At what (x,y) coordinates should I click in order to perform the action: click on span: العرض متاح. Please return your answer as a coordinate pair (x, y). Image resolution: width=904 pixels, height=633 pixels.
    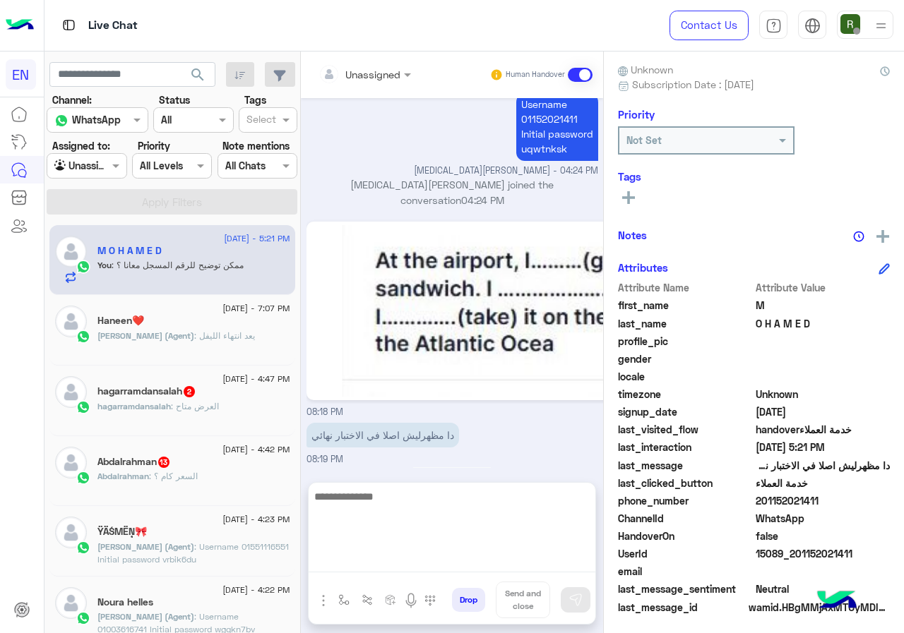
    Looking at the image, I should click on (195, 406).